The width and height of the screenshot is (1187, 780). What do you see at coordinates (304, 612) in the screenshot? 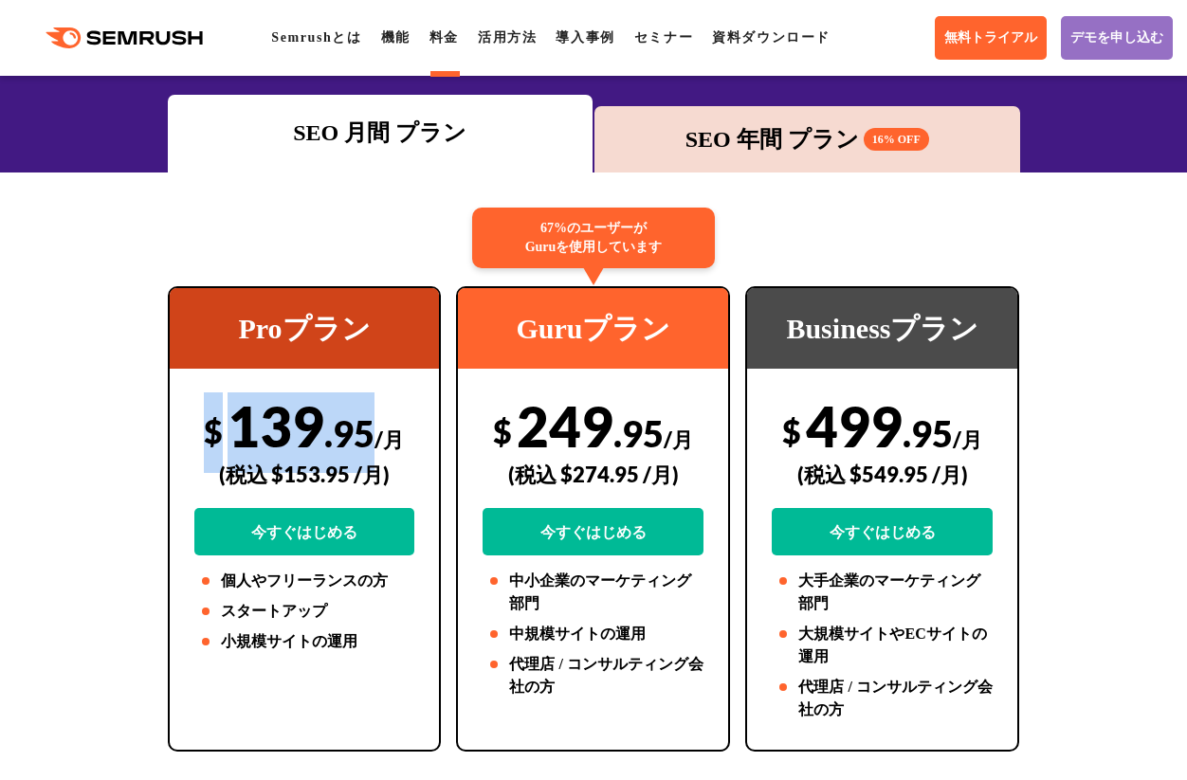
I see `li: スタートアップ` at bounding box center [304, 612].